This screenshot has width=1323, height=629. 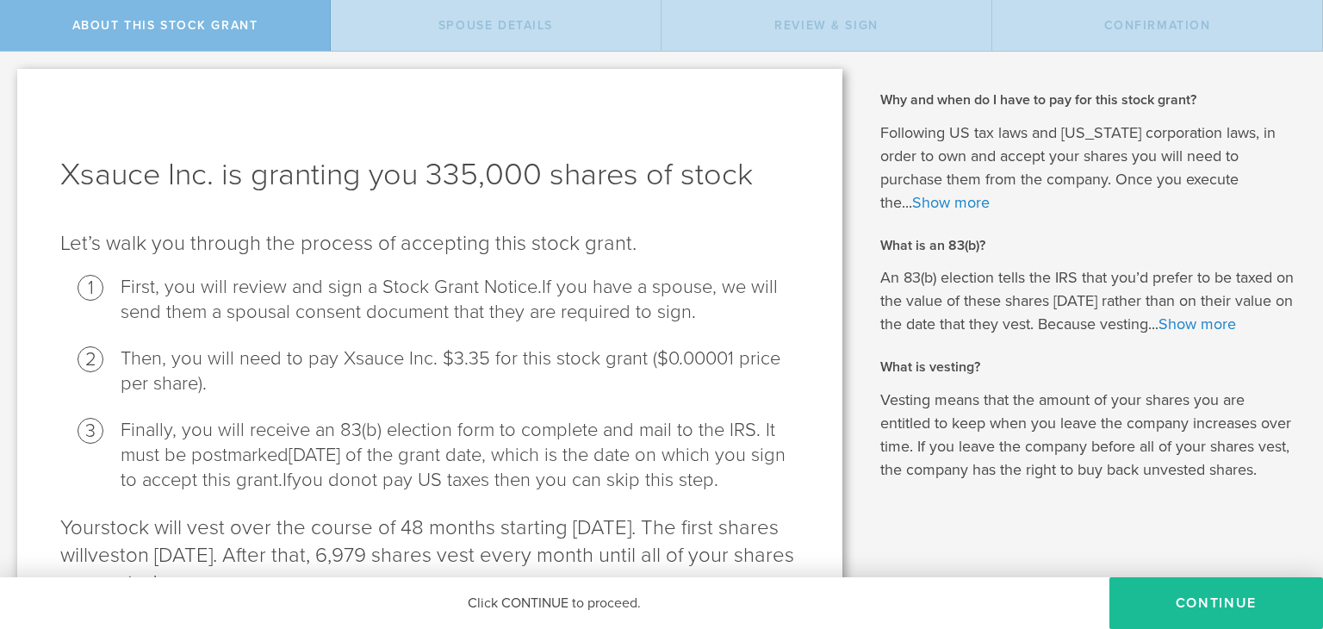 I want to click on span: About this stock grant, so click(x=165, y=25).